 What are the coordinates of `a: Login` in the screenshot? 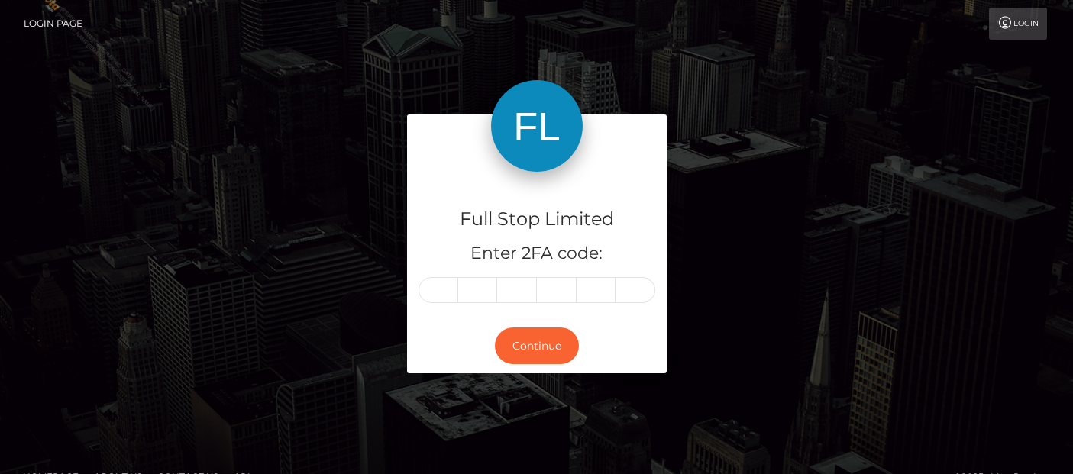 It's located at (1018, 24).